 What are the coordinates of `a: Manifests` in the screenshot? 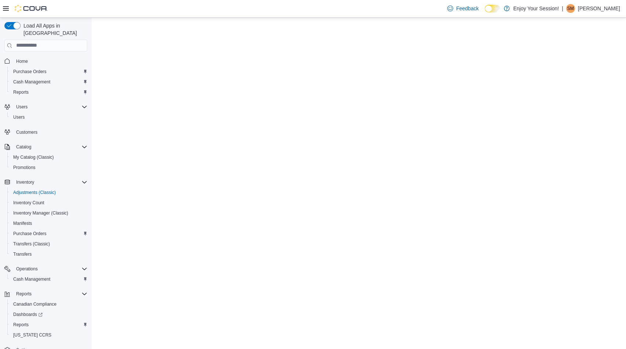 It's located at (22, 223).